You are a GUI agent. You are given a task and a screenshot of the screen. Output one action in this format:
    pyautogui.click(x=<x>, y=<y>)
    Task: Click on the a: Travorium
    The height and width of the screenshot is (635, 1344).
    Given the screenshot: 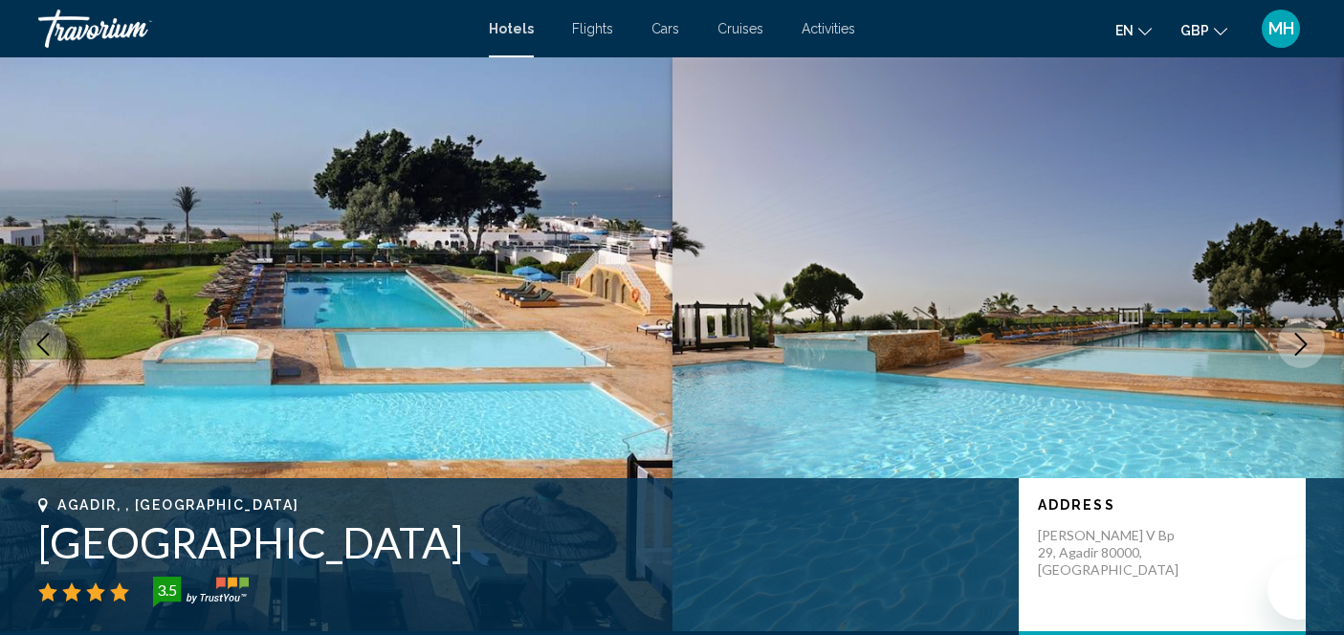 What is the action you would take?
    pyautogui.click(x=254, y=29)
    